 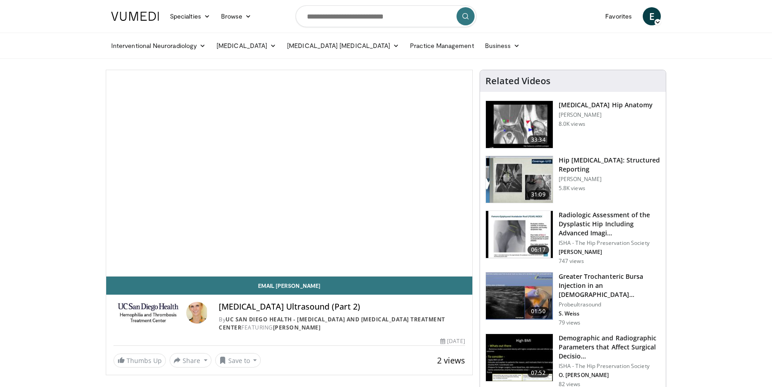 I want to click on p: Probeultrasound, so click(x=610, y=304).